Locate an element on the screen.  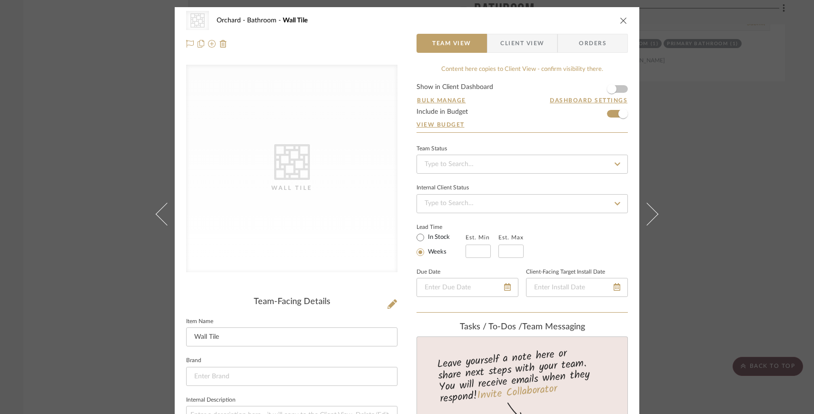
span: Wall Tile is located at coordinates (295, 20).